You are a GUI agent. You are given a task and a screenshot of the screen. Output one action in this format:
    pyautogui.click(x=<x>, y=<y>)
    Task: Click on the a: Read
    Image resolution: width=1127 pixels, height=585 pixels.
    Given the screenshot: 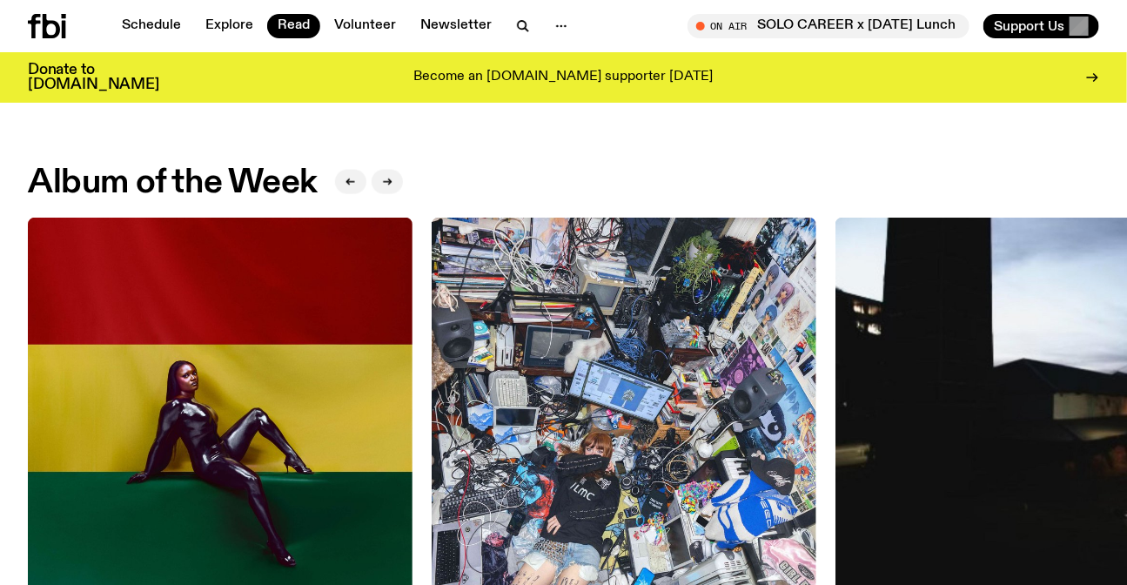 What is the action you would take?
    pyautogui.click(x=293, y=26)
    